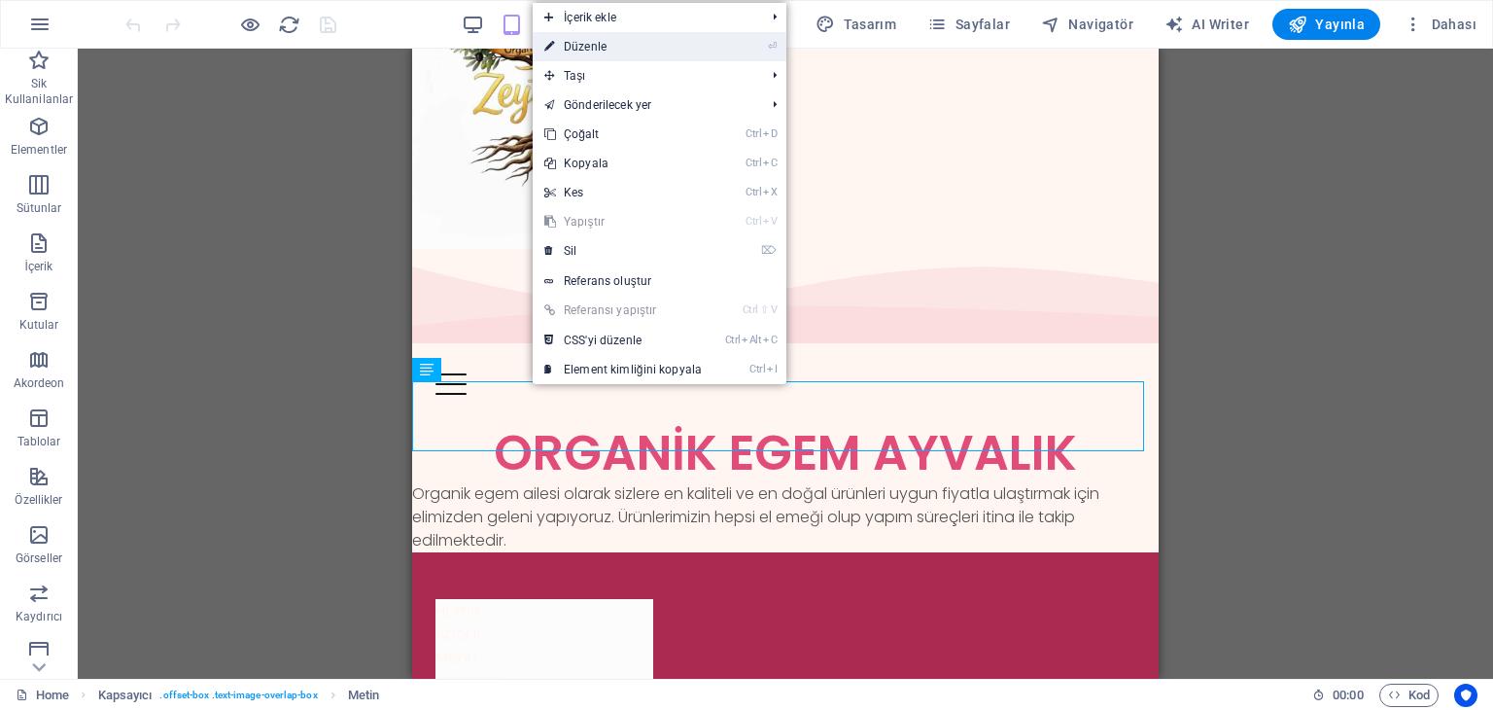 The height and width of the screenshot is (710, 1493). What do you see at coordinates (39, 558) in the screenshot?
I see `p: Görseller` at bounding box center [39, 558].